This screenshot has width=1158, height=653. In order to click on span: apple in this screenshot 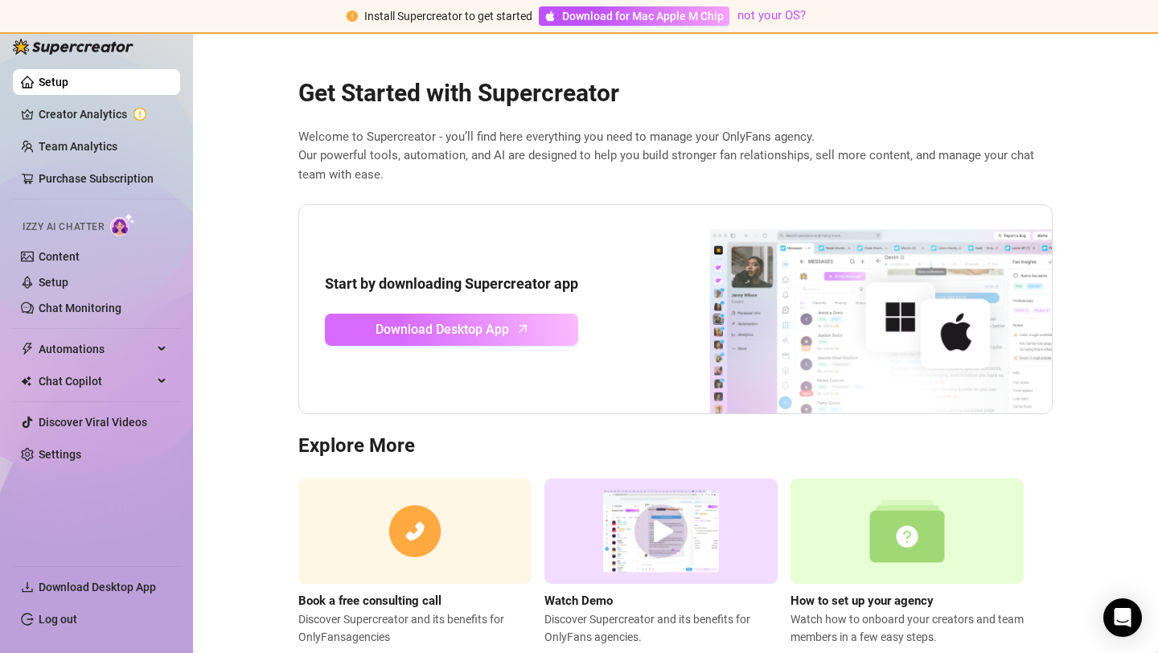, I will do `click(550, 16)`.